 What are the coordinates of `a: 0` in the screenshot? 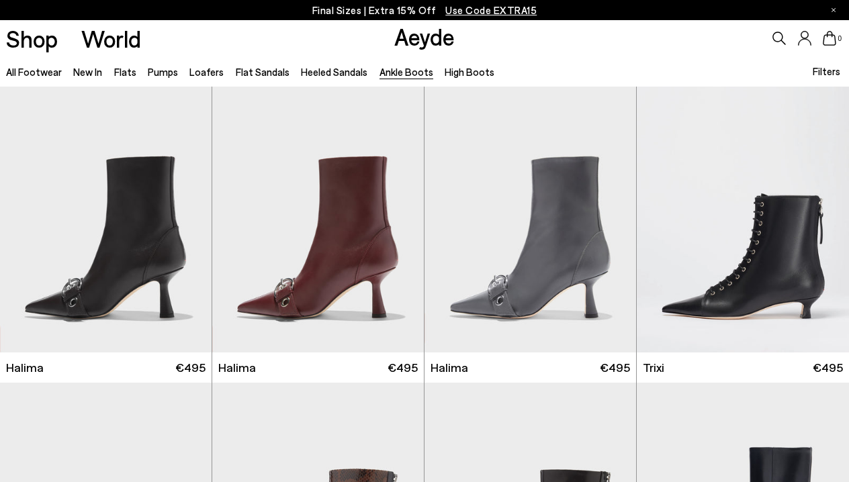 It's located at (830, 38).